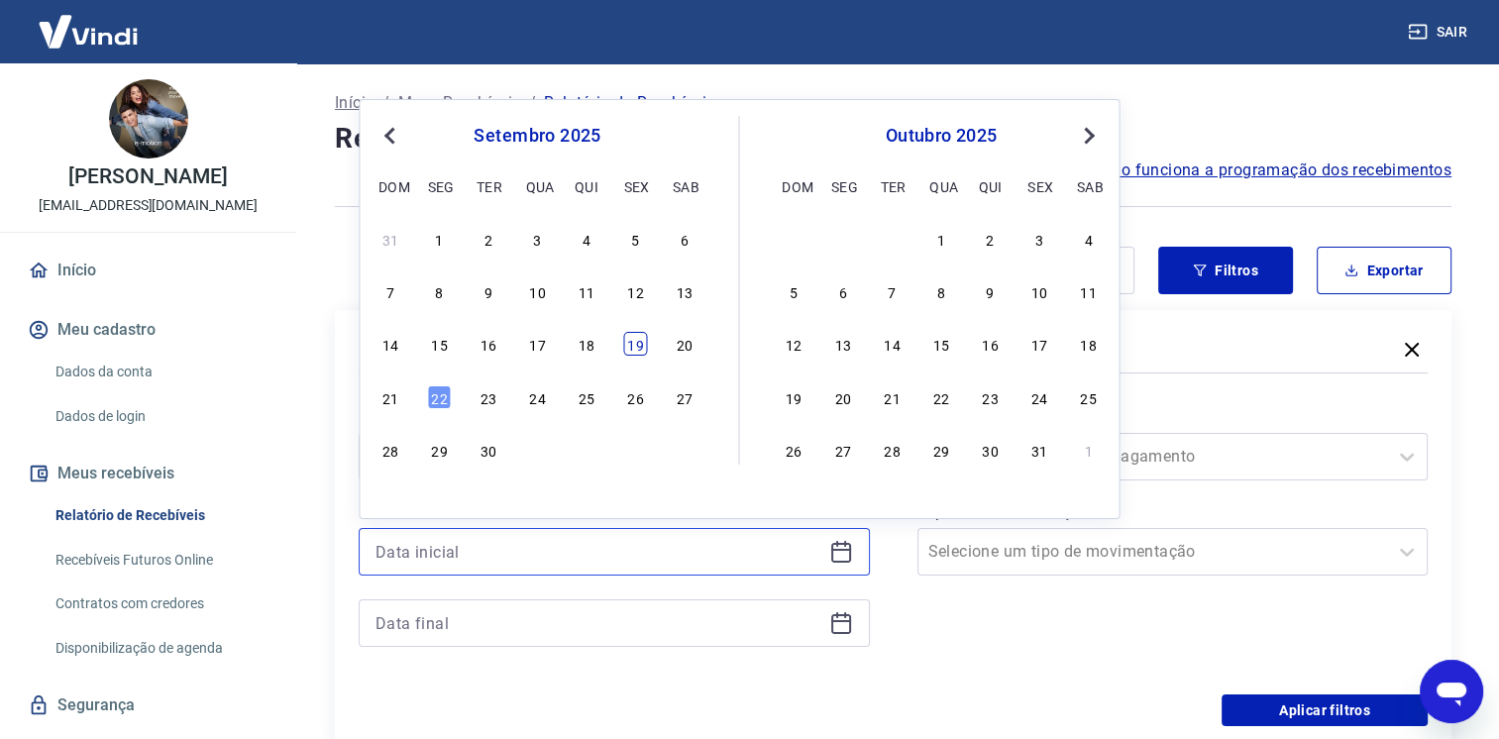 This screenshot has height=739, width=1499. What do you see at coordinates (1039, 344) in the screenshot?
I see `div: Choose sexta-feira, 17 de outubro de 2025` at bounding box center [1039, 344].